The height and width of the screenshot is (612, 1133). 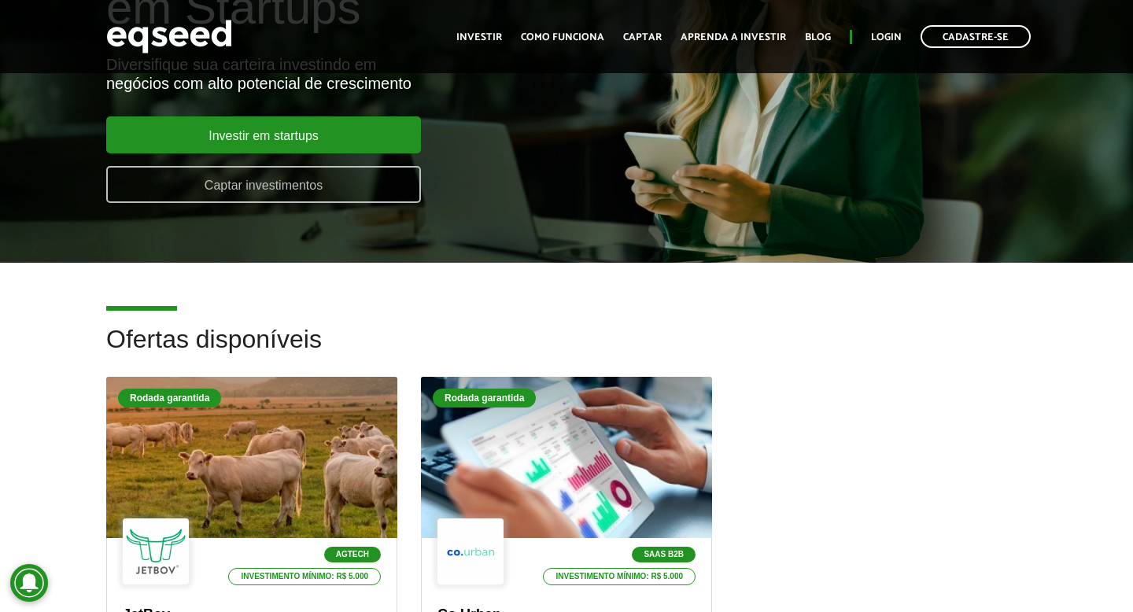 What do you see at coordinates (567, 351) in the screenshot?
I see `h2: Ofertas disponíveis` at bounding box center [567, 351].